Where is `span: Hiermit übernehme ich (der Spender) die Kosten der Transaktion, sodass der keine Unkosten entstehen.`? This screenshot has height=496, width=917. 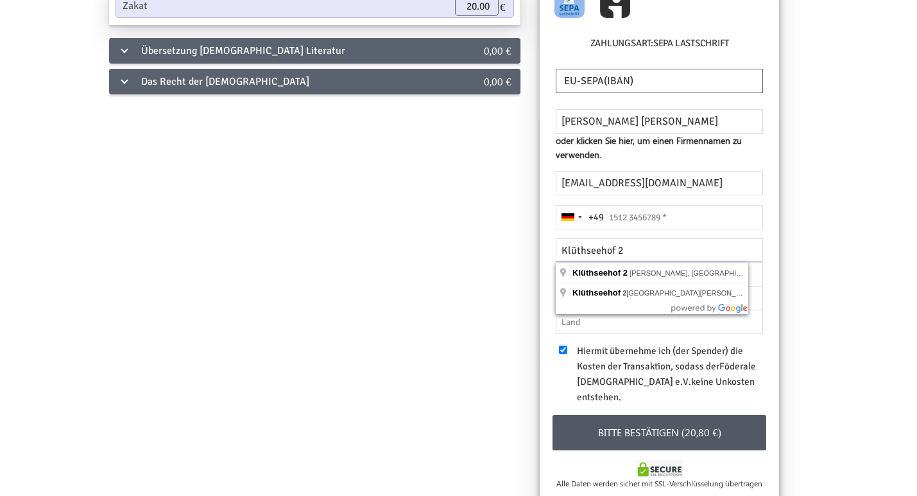 span: Hiermit übernehme ich (der Spender) die Kosten der Transaktion, sodass der keine Unkosten entstehen. is located at coordinates (666, 374).